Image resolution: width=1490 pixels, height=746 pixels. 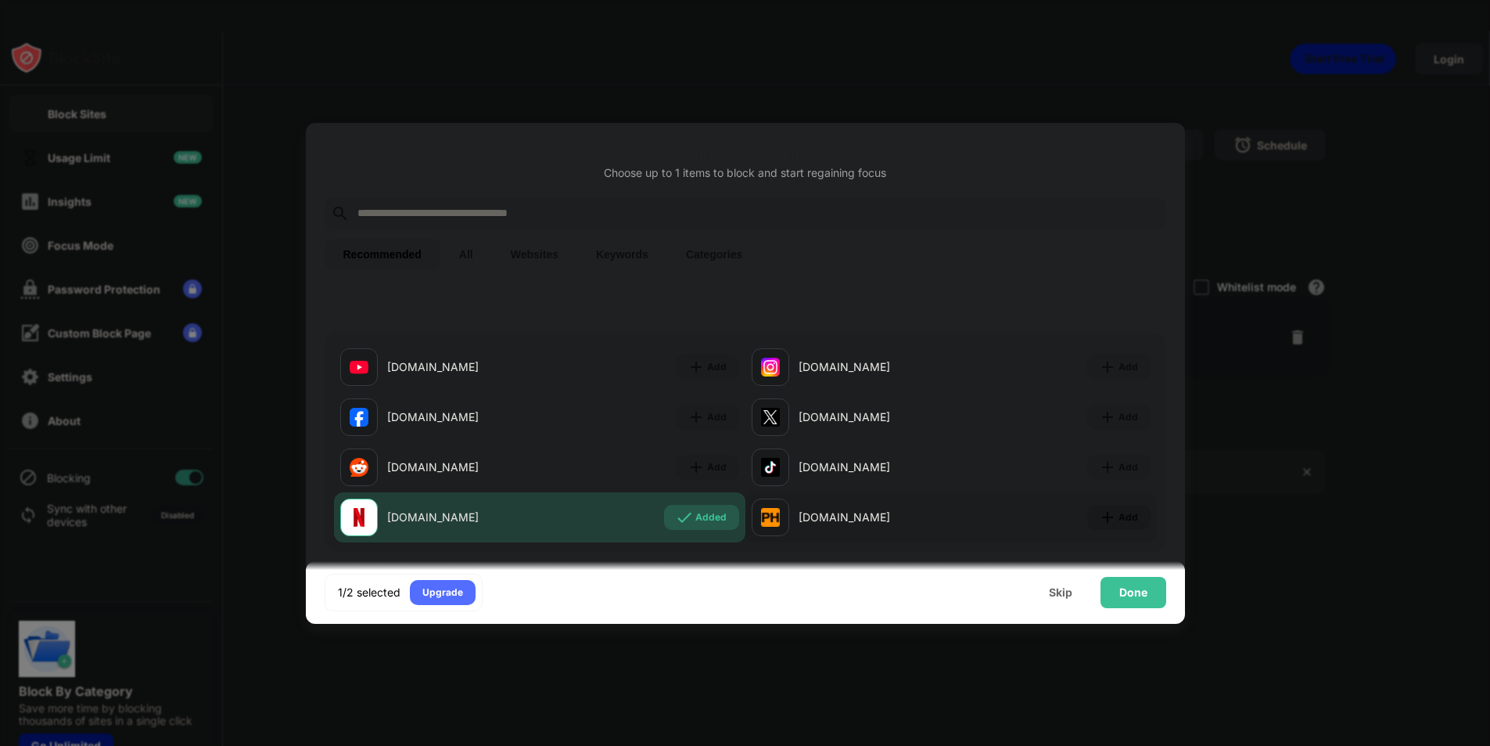 What do you see at coordinates (443, 592) in the screenshot?
I see `div: Upgrade` at bounding box center [443, 592].